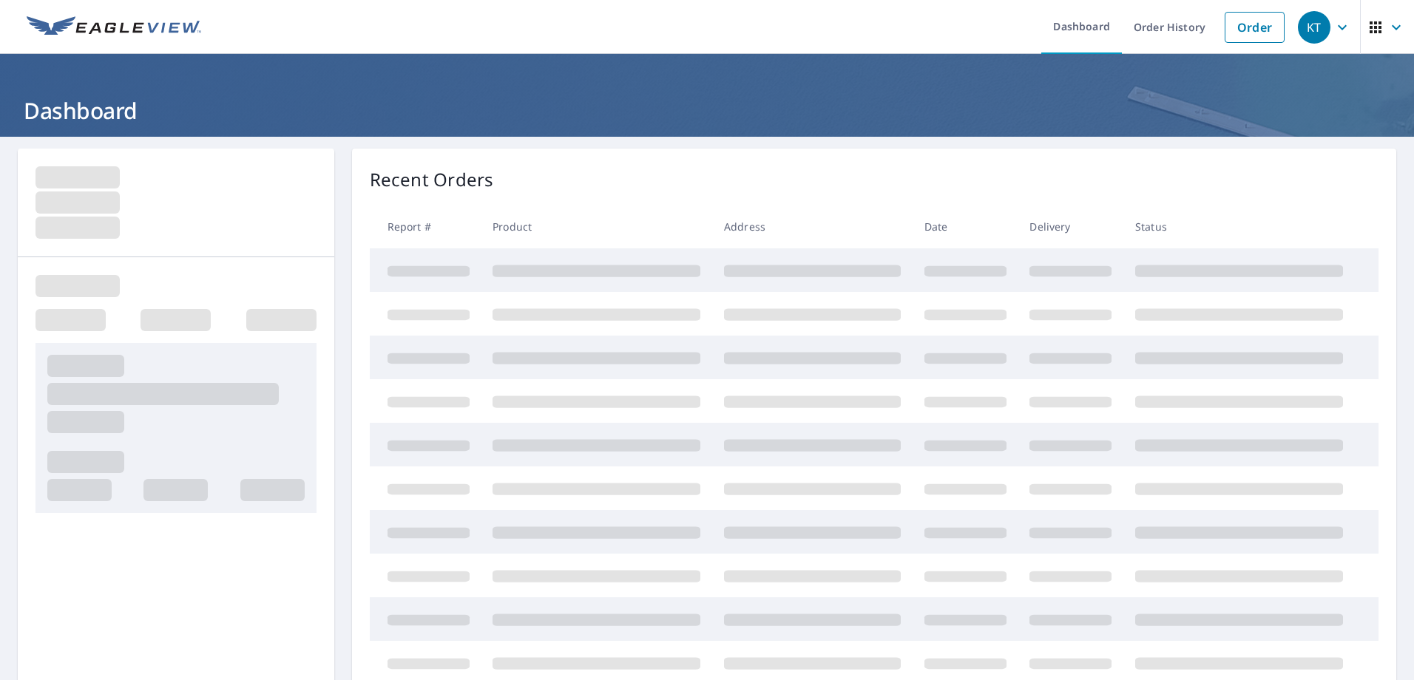  What do you see at coordinates (425, 226) in the screenshot?
I see `th: Report #` at bounding box center [425, 226].